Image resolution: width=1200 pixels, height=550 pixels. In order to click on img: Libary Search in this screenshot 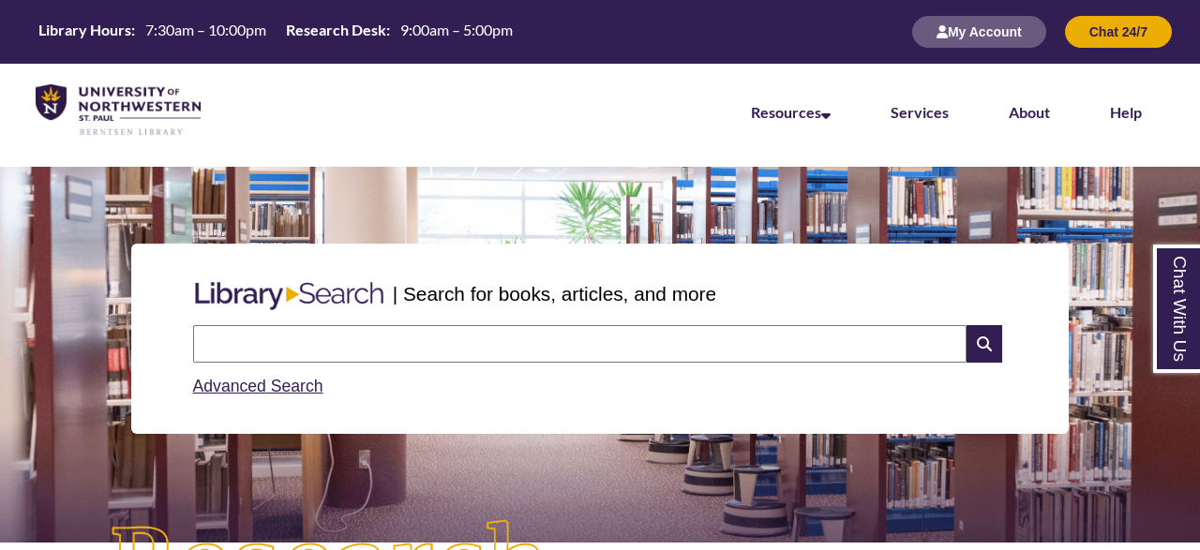, I will do `click(289, 296)`.